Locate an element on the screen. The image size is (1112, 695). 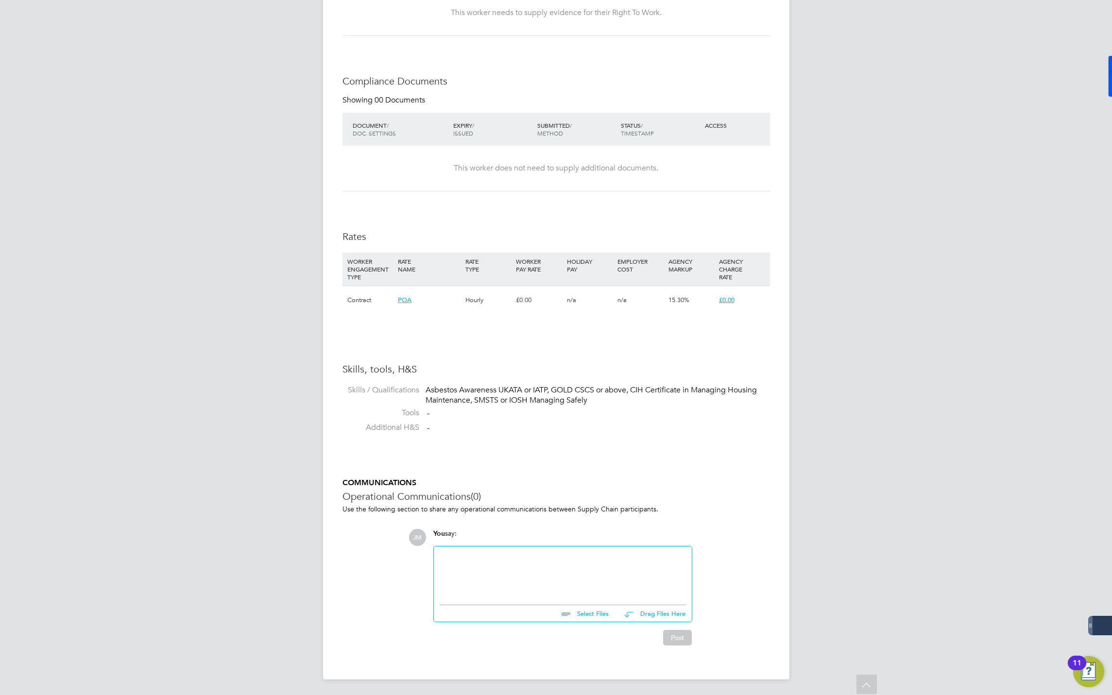
button: Open Resource Center, 11 new notifications is located at coordinates (1089, 672).